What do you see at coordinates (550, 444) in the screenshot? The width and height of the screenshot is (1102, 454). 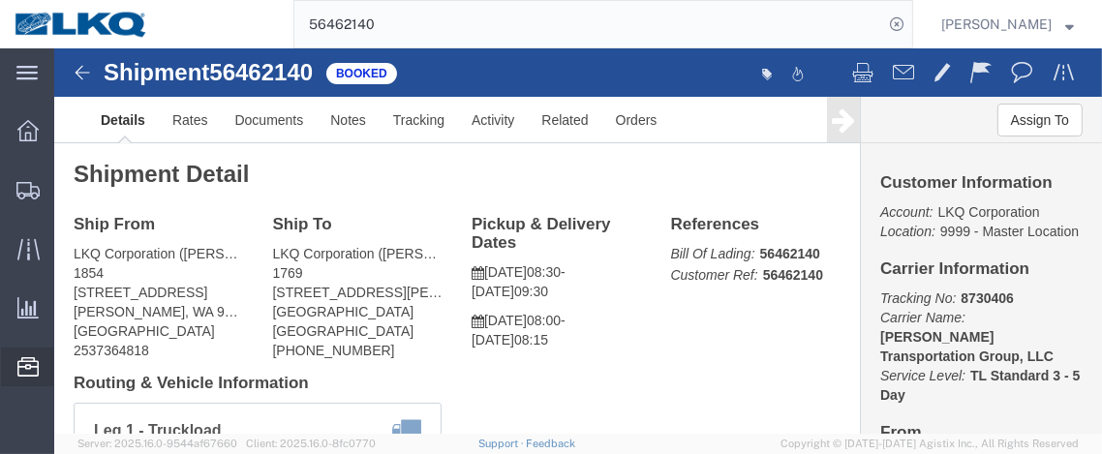 I see `a: Feedback` at bounding box center [550, 444].